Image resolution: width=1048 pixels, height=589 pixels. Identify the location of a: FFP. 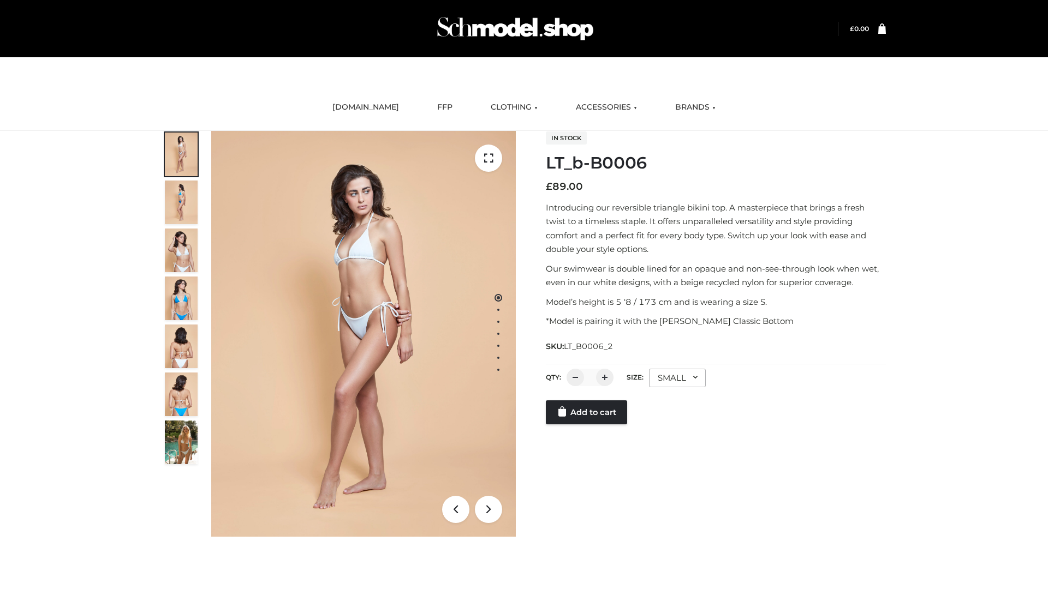
(445, 108).